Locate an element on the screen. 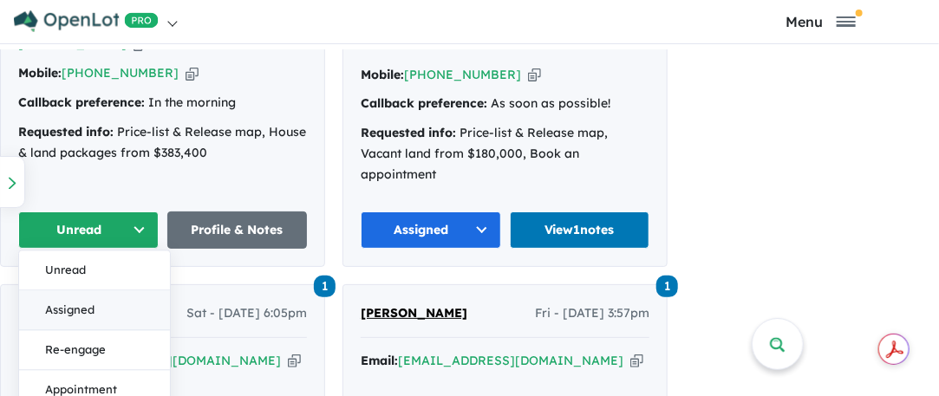 This screenshot has width=939, height=396. div: Price-list & Release map, Vacant land from $180,000, Book an appointment is located at coordinates (505, 154).